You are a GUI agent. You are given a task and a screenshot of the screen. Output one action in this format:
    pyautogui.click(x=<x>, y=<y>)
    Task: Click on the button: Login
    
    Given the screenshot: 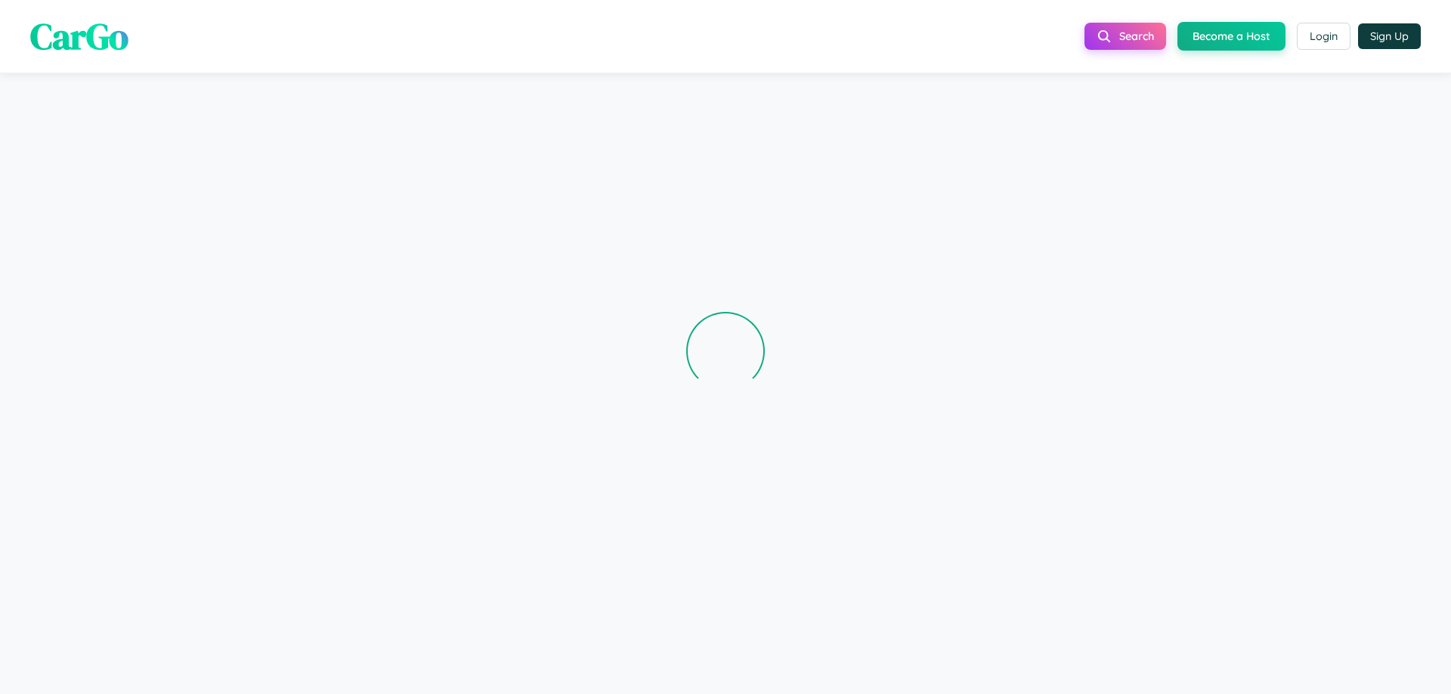 What is the action you would take?
    pyautogui.click(x=1323, y=36)
    